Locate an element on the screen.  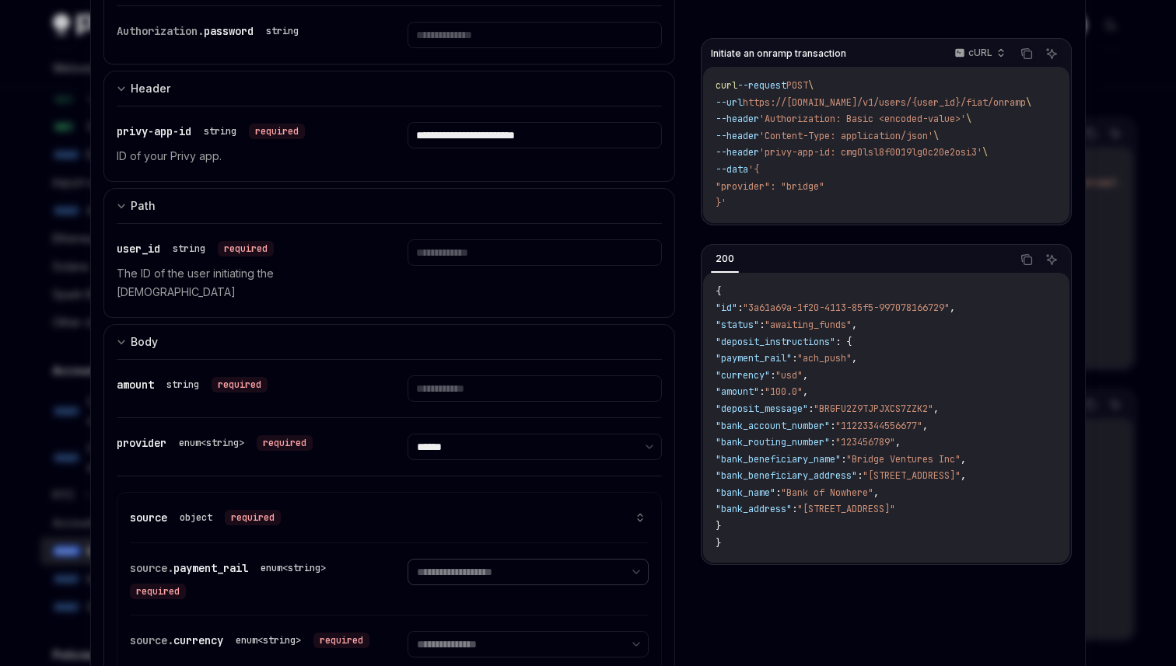
span: Initiate an onramp transaction is located at coordinates (778, 54).